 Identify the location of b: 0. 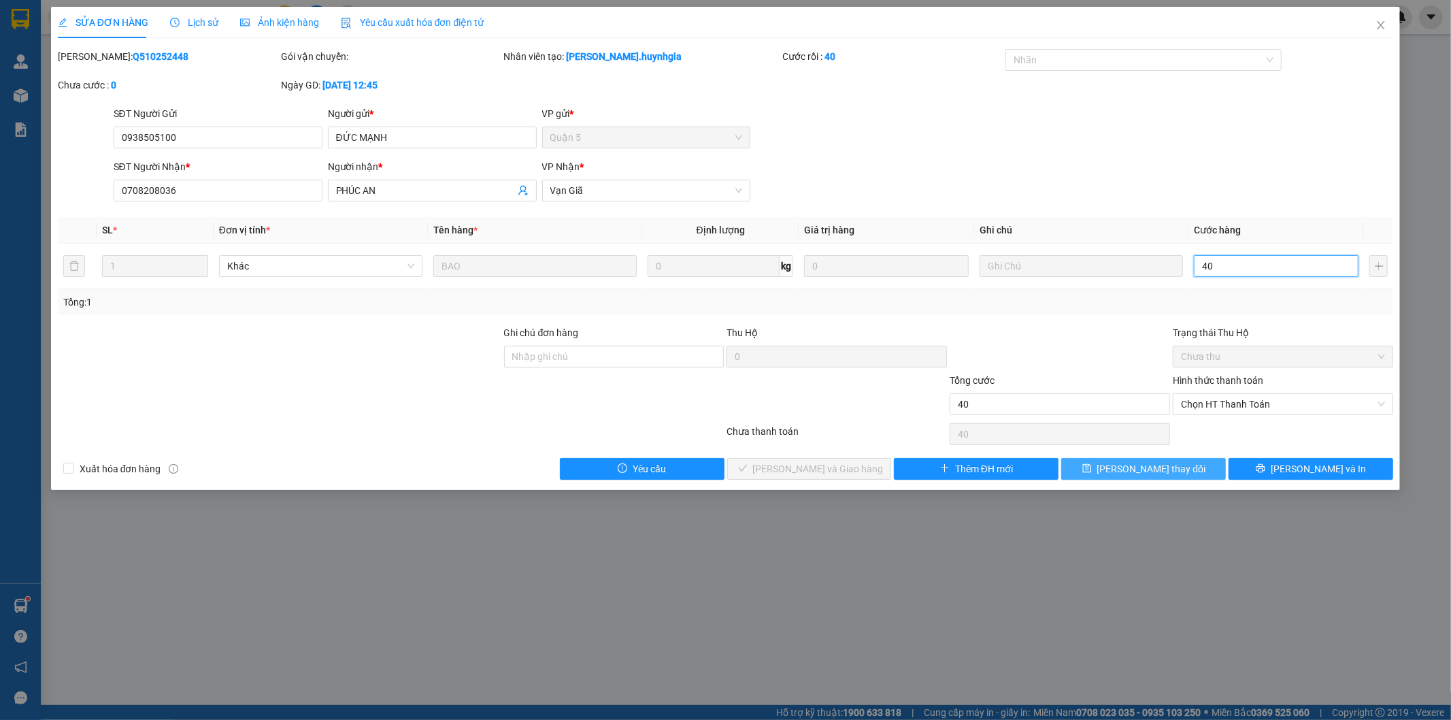
(114, 85).